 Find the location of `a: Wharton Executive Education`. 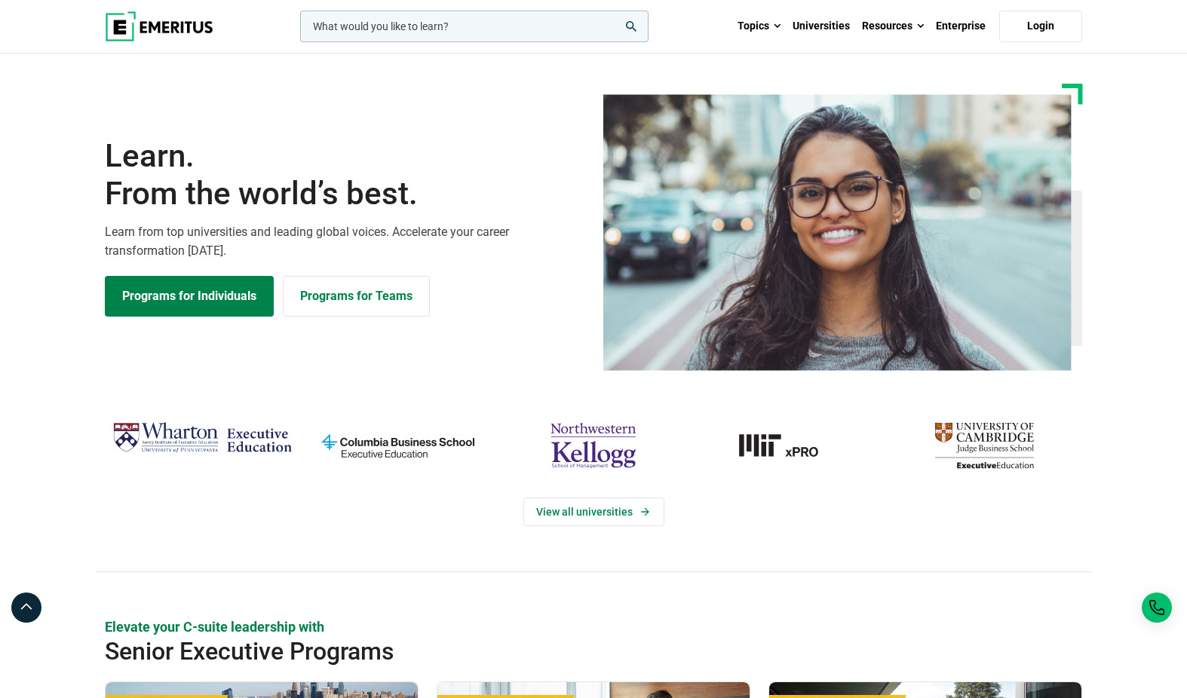

a: Wharton Executive Education is located at coordinates (202, 438).